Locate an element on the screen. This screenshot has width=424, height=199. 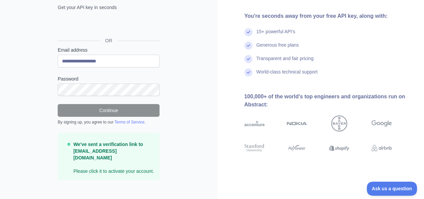
span: OR is located at coordinates (108, 41).